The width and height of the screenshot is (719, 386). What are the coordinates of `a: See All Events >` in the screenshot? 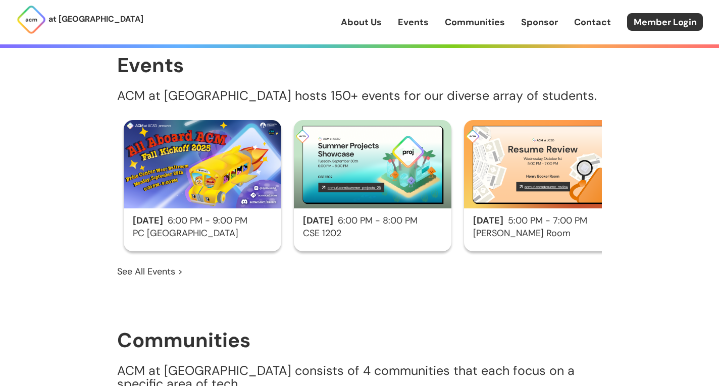 It's located at (150, 272).